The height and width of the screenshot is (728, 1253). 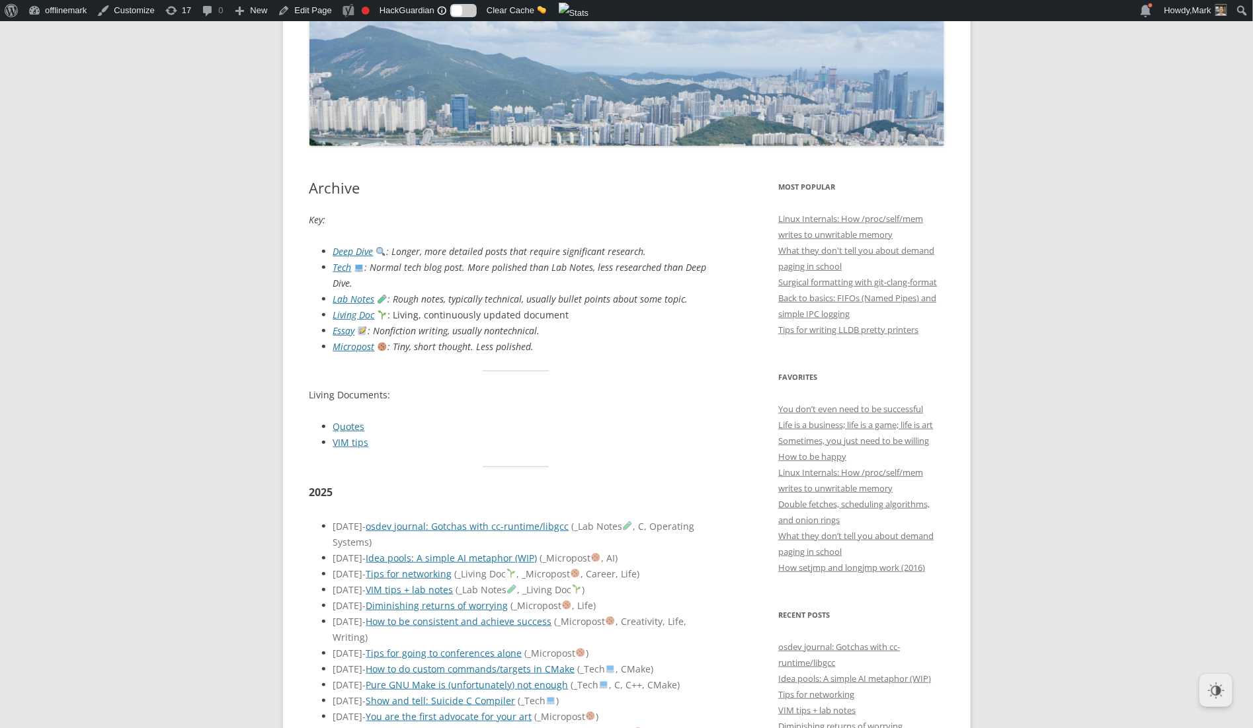 What do you see at coordinates (441, 701) in the screenshot?
I see `a: Show and tell: Suicide C Compiler` at bounding box center [441, 701].